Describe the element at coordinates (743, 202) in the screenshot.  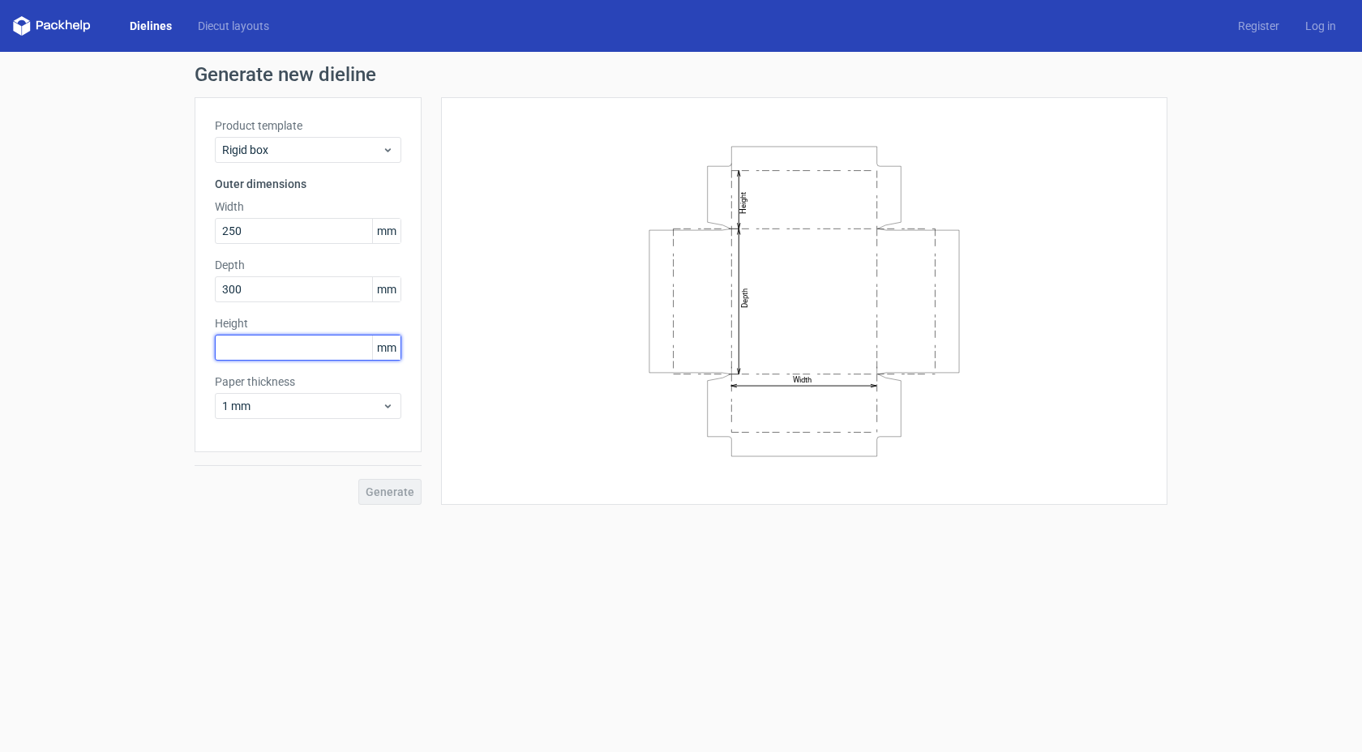
I see `text: Height` at that location.